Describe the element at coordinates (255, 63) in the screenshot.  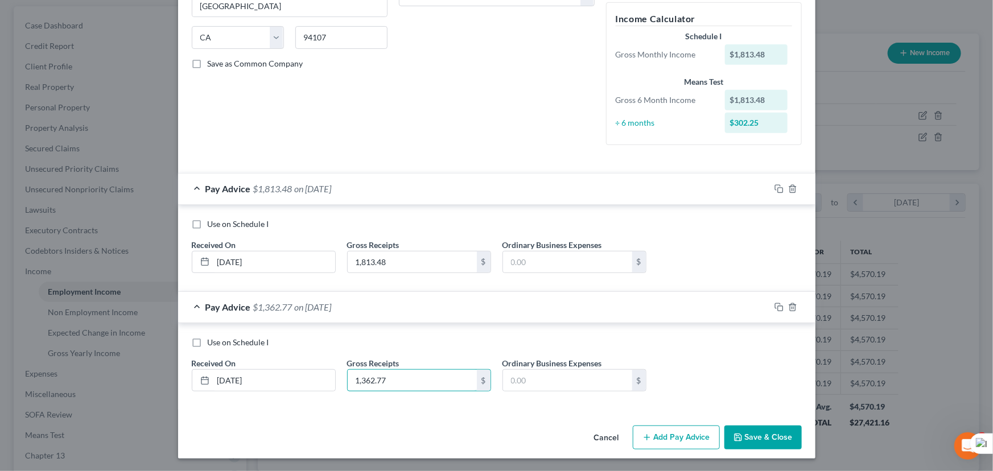
I see `span: Save as Common Company` at that location.